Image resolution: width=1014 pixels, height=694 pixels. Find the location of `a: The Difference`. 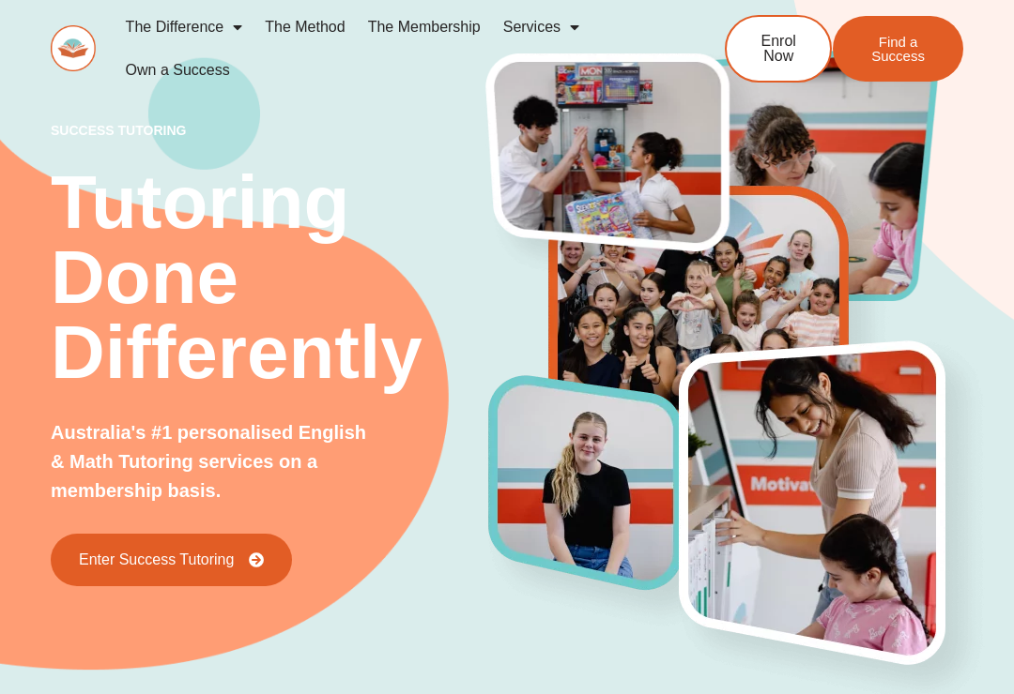

a: The Difference is located at coordinates (184, 27).